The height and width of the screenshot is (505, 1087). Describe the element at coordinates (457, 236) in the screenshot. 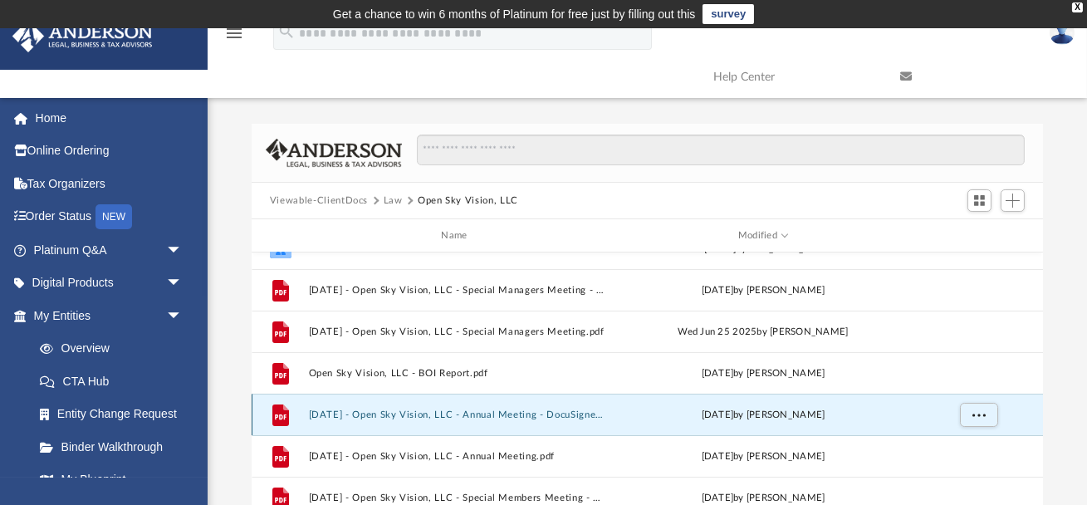

I see `div: Name` at that location.